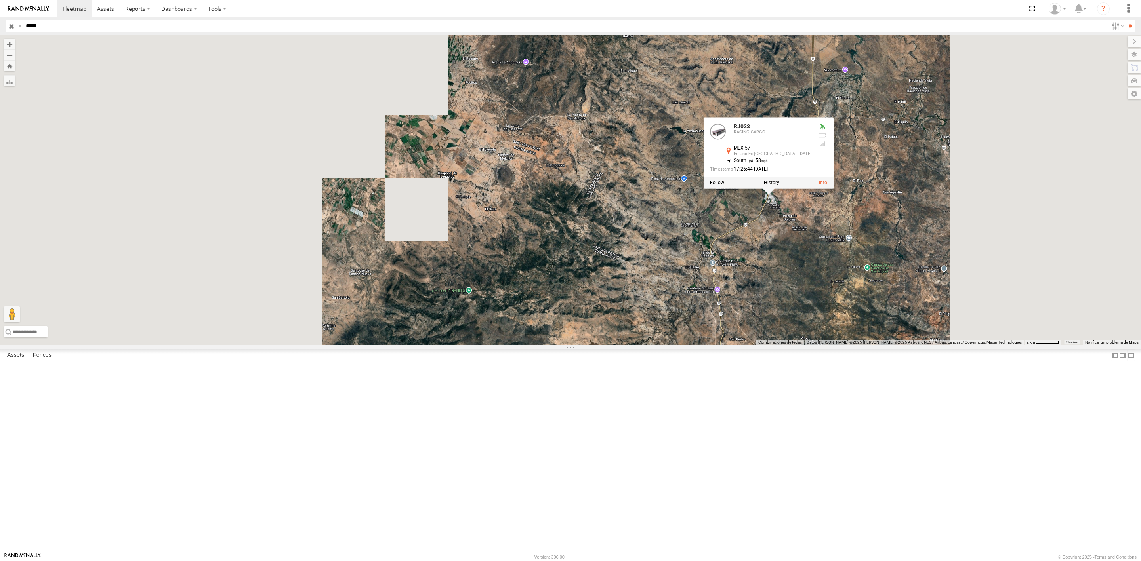 The width and height of the screenshot is (1141, 561). Describe the element at coordinates (1131, 355) in the screenshot. I see `label: Hide Summary Table` at that location.